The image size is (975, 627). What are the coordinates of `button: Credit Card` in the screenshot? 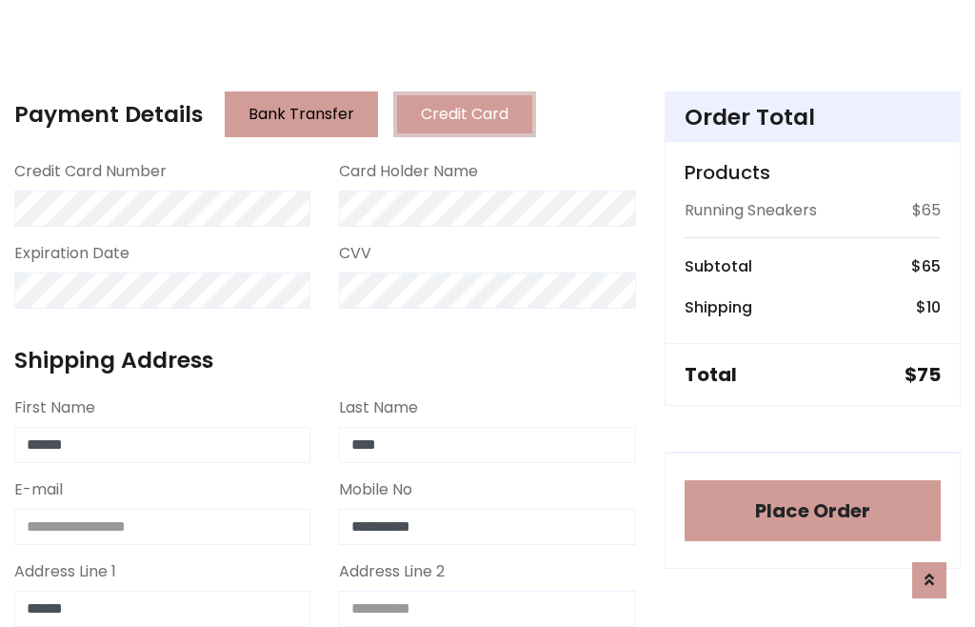 It's located at (465, 114).